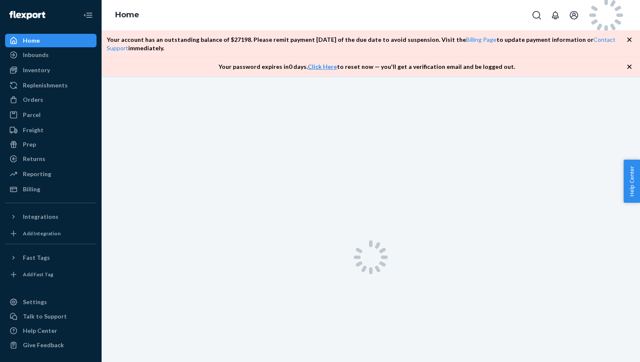 This screenshot has width=640, height=362. I want to click on div: Integrations, so click(41, 217).